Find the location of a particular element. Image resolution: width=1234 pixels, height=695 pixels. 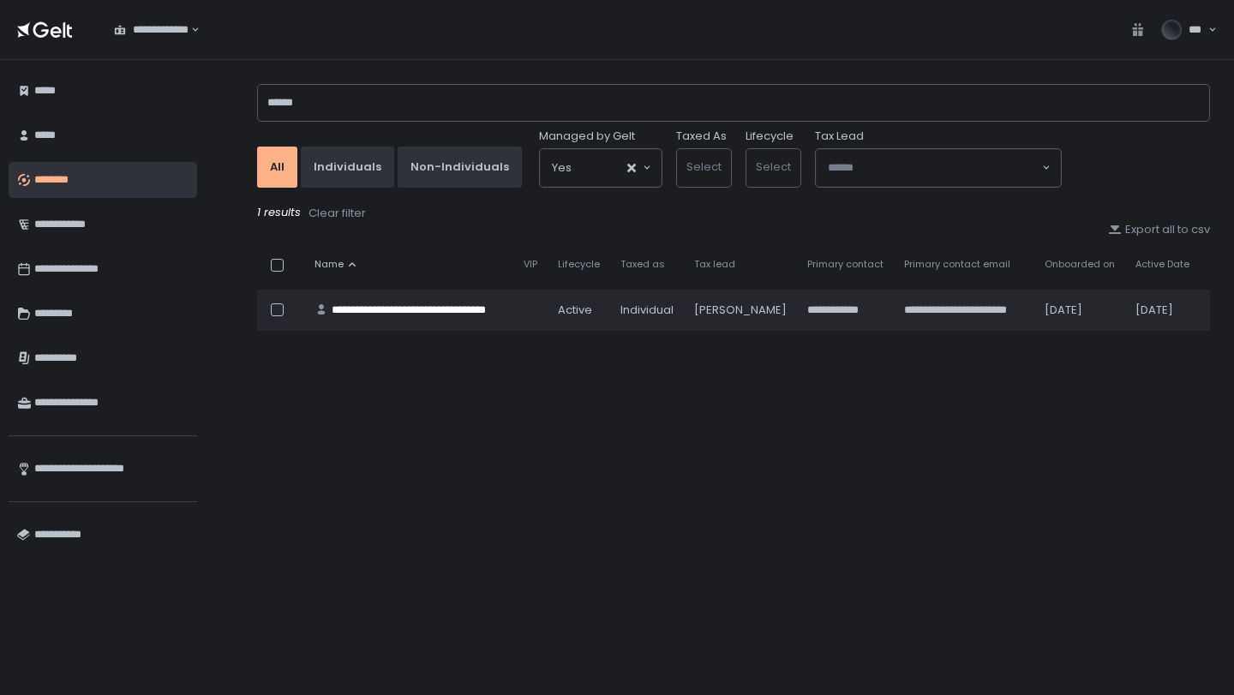

span: Active Date is located at coordinates (1162, 264).